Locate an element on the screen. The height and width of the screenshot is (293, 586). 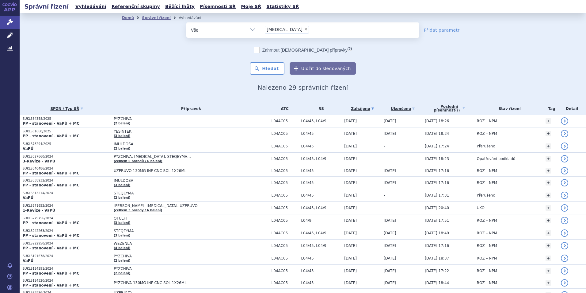
p: SUKLS340486/2024 is located at coordinates (67, 168).